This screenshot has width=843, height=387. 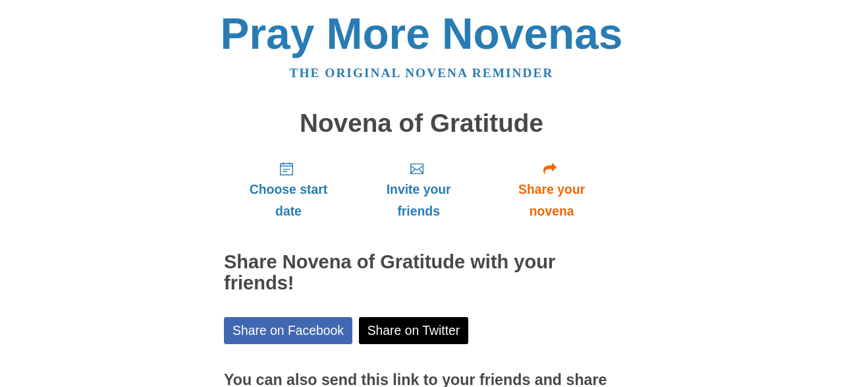 What do you see at coordinates (421, 72) in the screenshot?
I see `a: The original novena reminder` at bounding box center [421, 72].